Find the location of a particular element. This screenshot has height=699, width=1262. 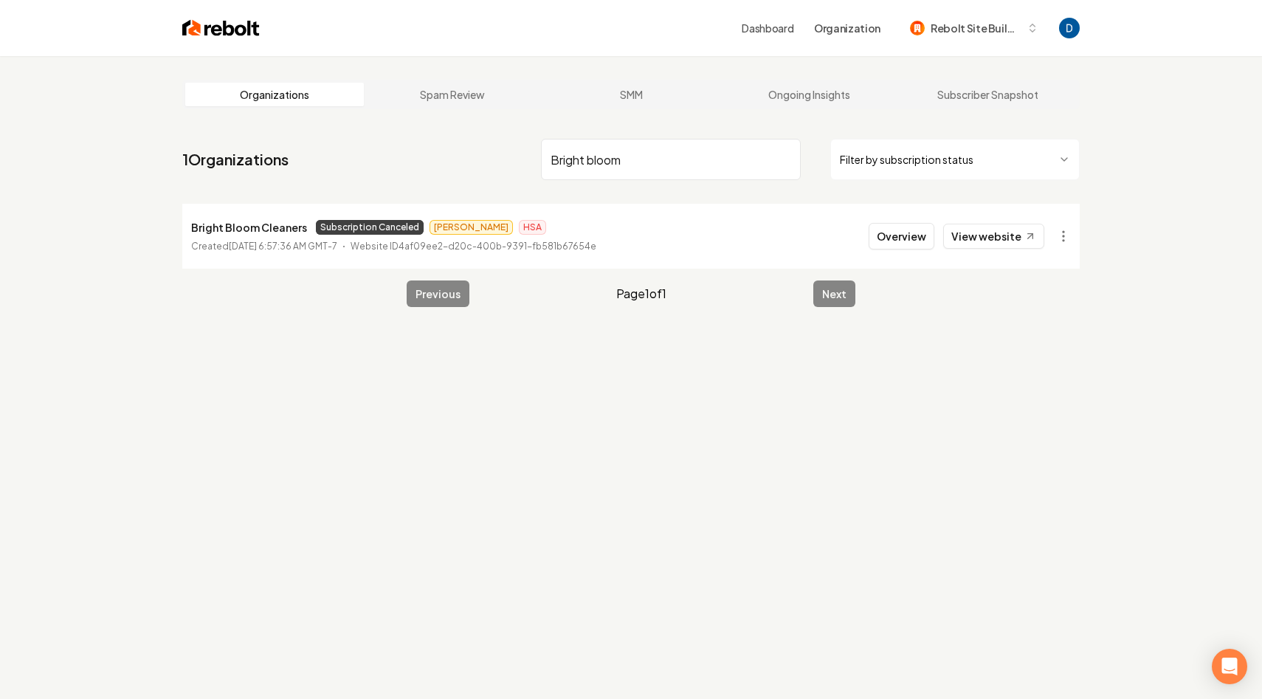

button: Overview is located at coordinates (901, 236).